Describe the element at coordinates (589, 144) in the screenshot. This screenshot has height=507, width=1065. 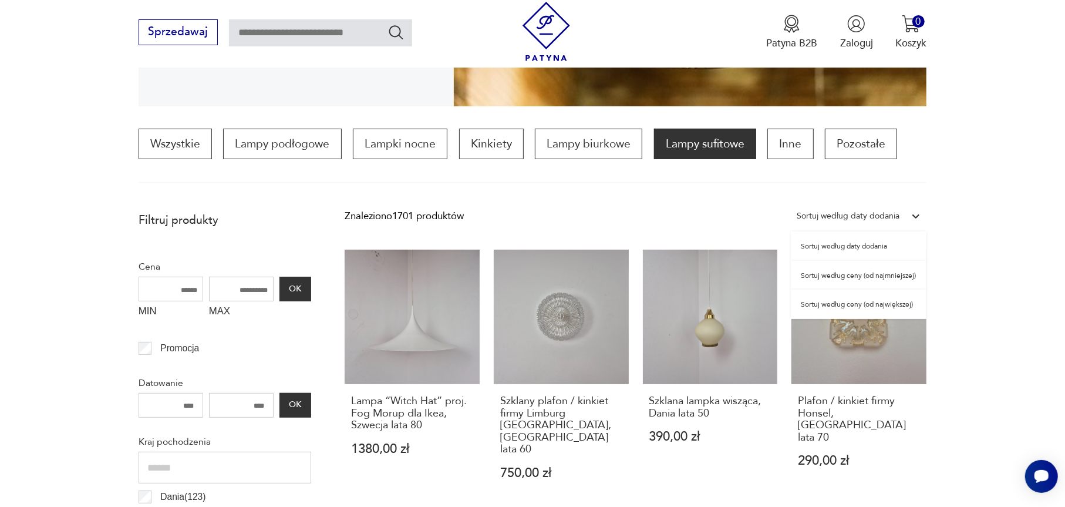
I see `p: Lampy biurkowe` at that location.